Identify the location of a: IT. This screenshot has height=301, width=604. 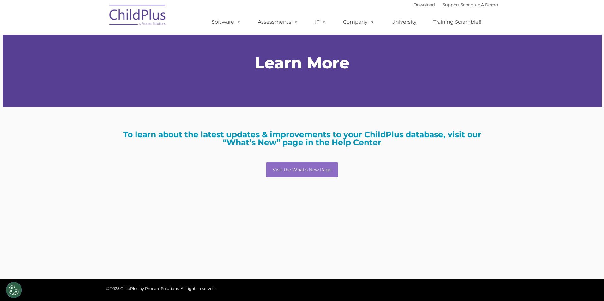
(321, 22).